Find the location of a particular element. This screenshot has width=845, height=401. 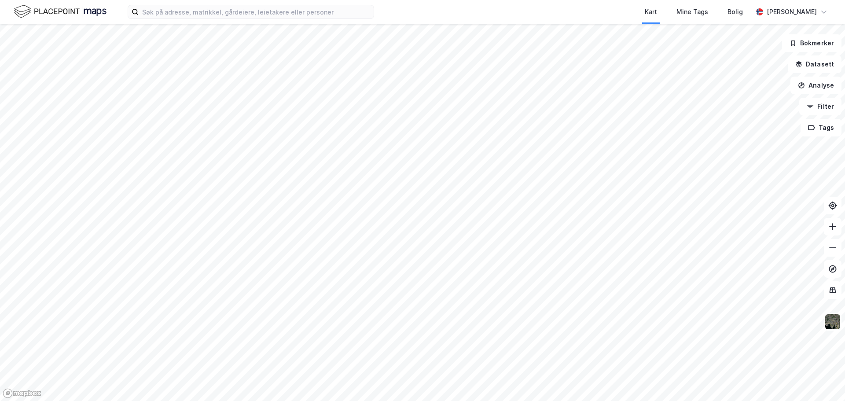

div: Kontrollprogram for chat is located at coordinates (823, 380).